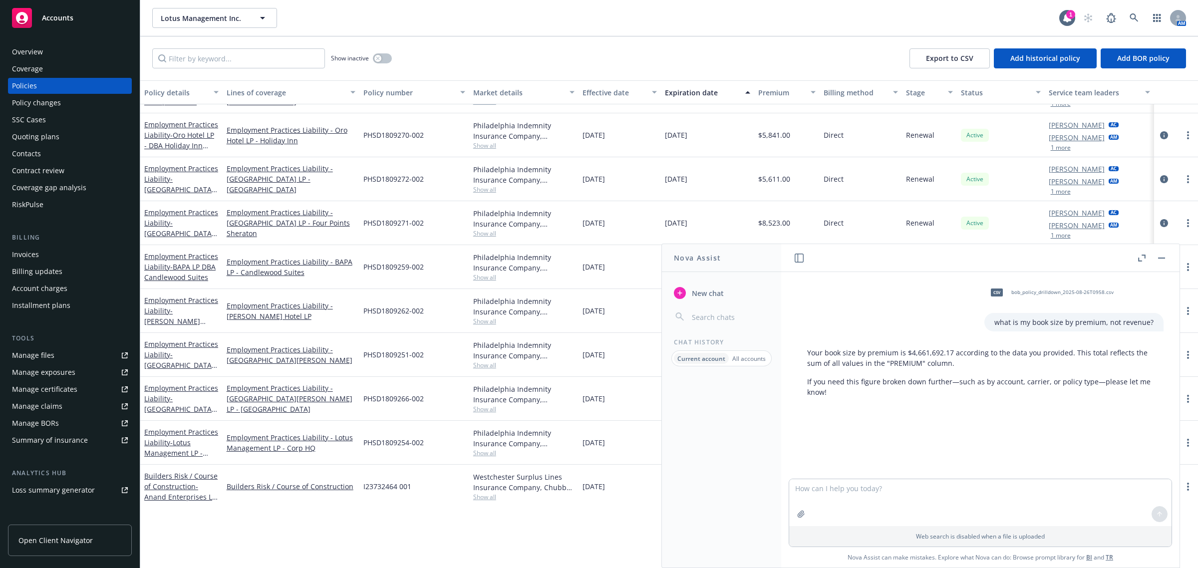 The width and height of the screenshot is (1198, 568). Describe the element at coordinates (787, 92) in the screenshot. I see `button: Premium` at that location.